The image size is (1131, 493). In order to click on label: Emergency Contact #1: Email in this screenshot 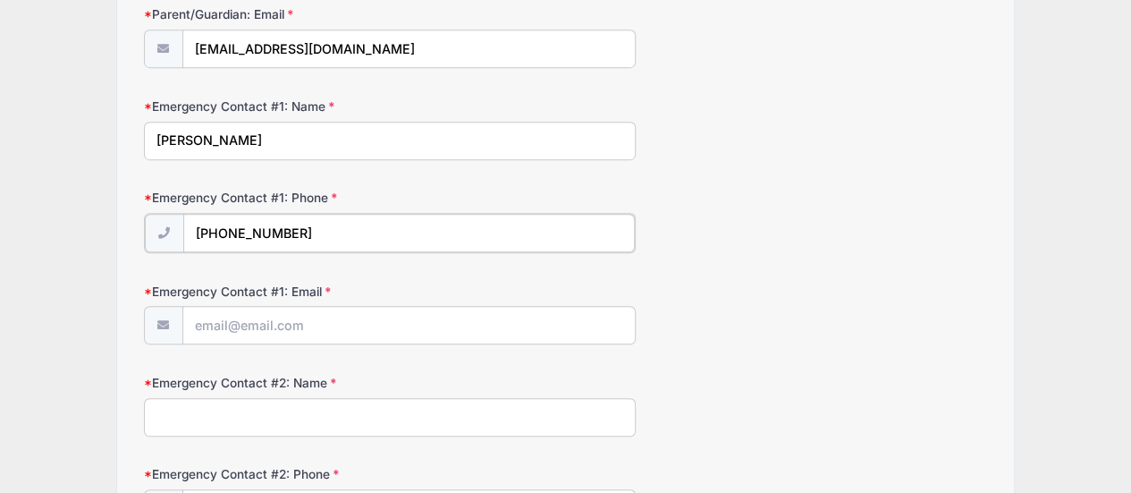, I will do `click(284, 292)`.